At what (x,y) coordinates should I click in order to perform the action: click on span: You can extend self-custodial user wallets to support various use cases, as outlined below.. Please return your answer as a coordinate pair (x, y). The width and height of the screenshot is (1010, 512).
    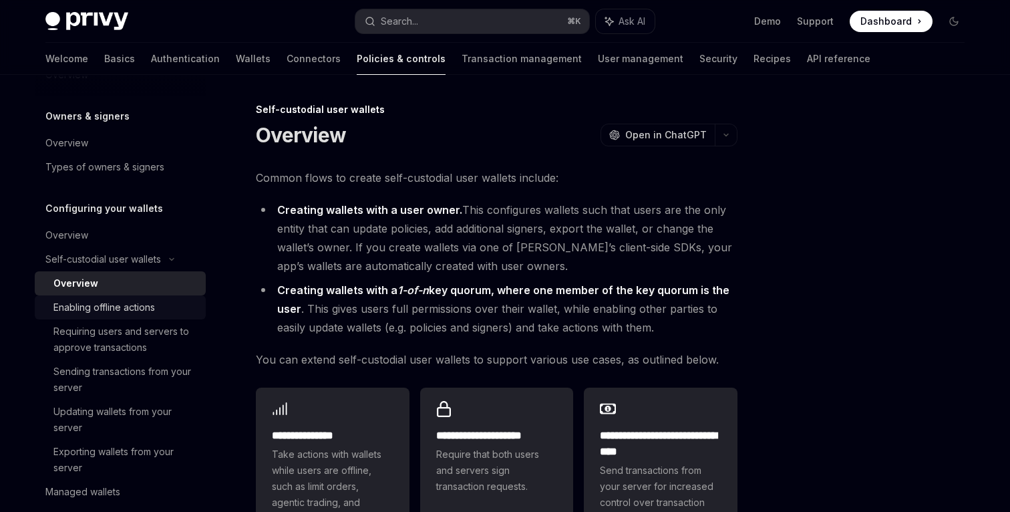
    Looking at the image, I should click on (496, 359).